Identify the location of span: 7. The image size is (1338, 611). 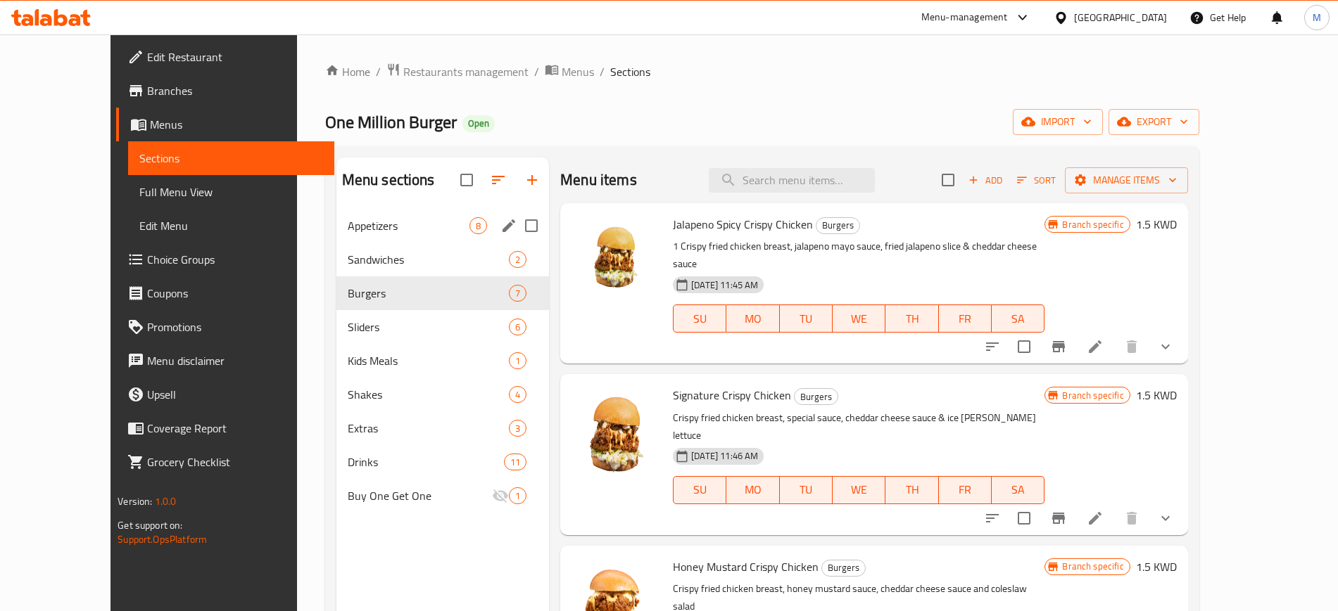
(517, 293).